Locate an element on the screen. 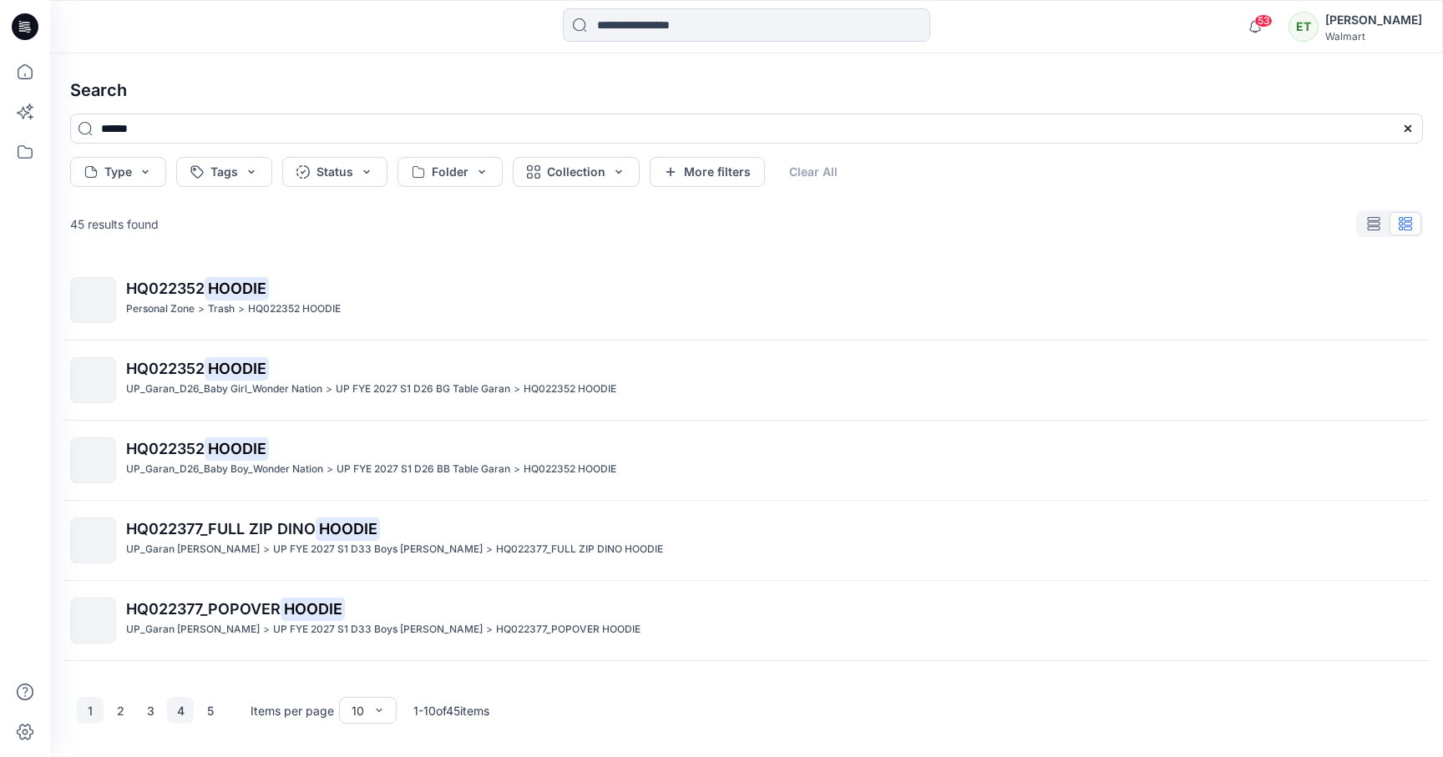  p: HQ022377_FULL ZIP DINO HOODIE is located at coordinates (580, 549).